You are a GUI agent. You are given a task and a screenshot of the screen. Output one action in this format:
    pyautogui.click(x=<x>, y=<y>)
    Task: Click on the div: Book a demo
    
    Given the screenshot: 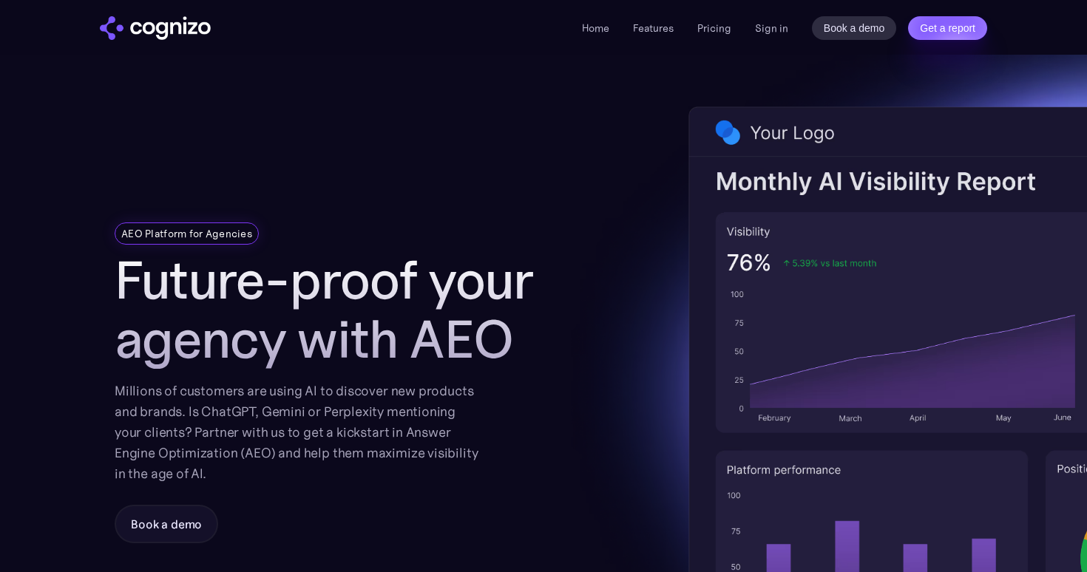 What is the action you would take?
    pyautogui.click(x=166, y=524)
    